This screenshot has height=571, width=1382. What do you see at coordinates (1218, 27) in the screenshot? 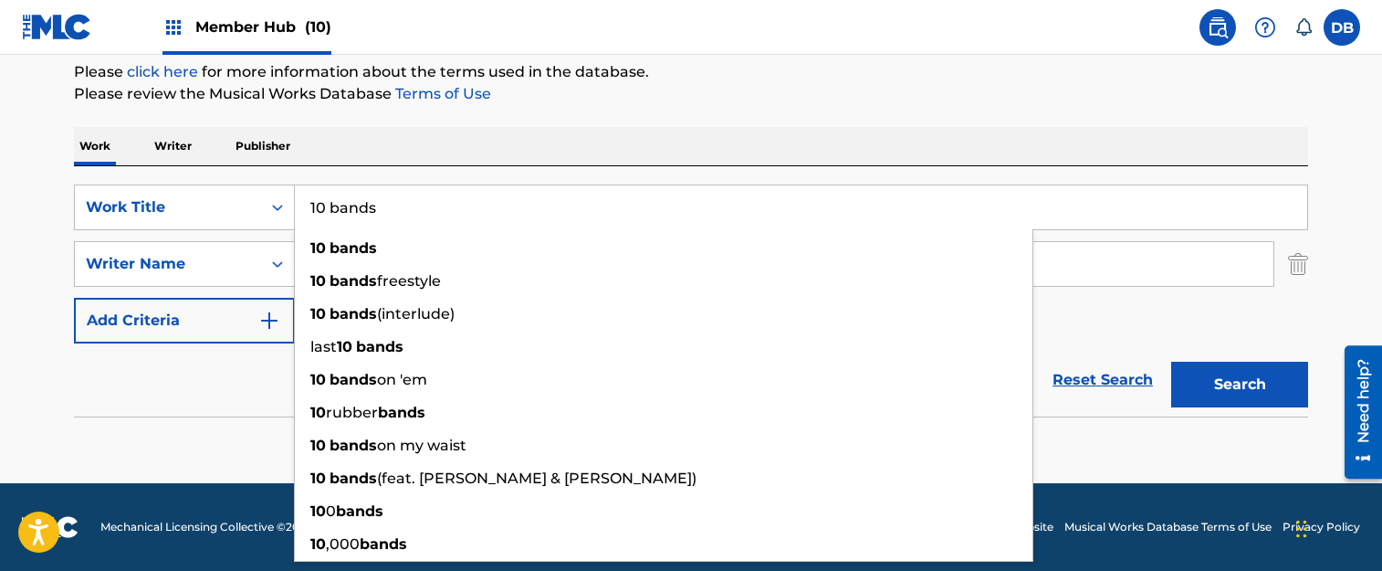
I see `img: search` at bounding box center [1218, 27].